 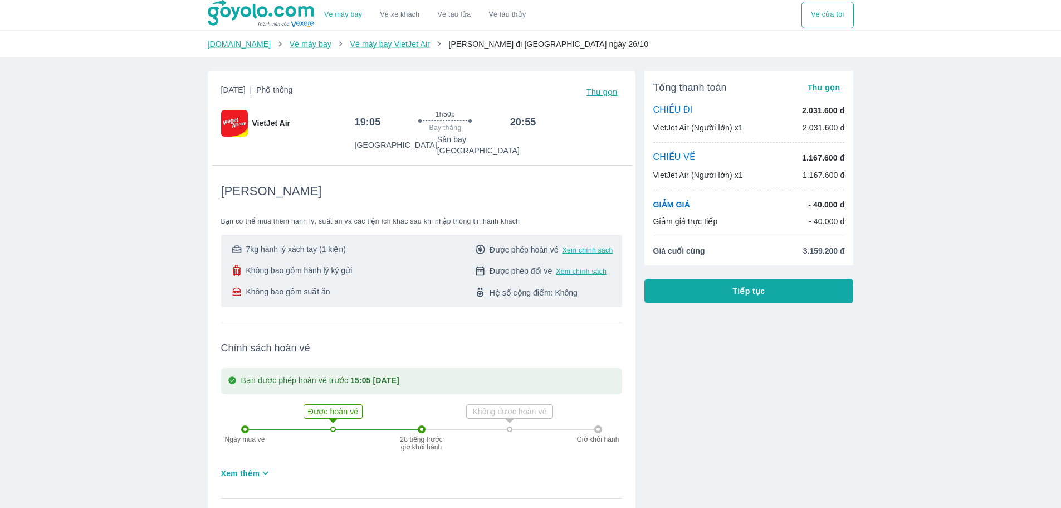 I want to click on h6: 20:55, so click(x=523, y=122).